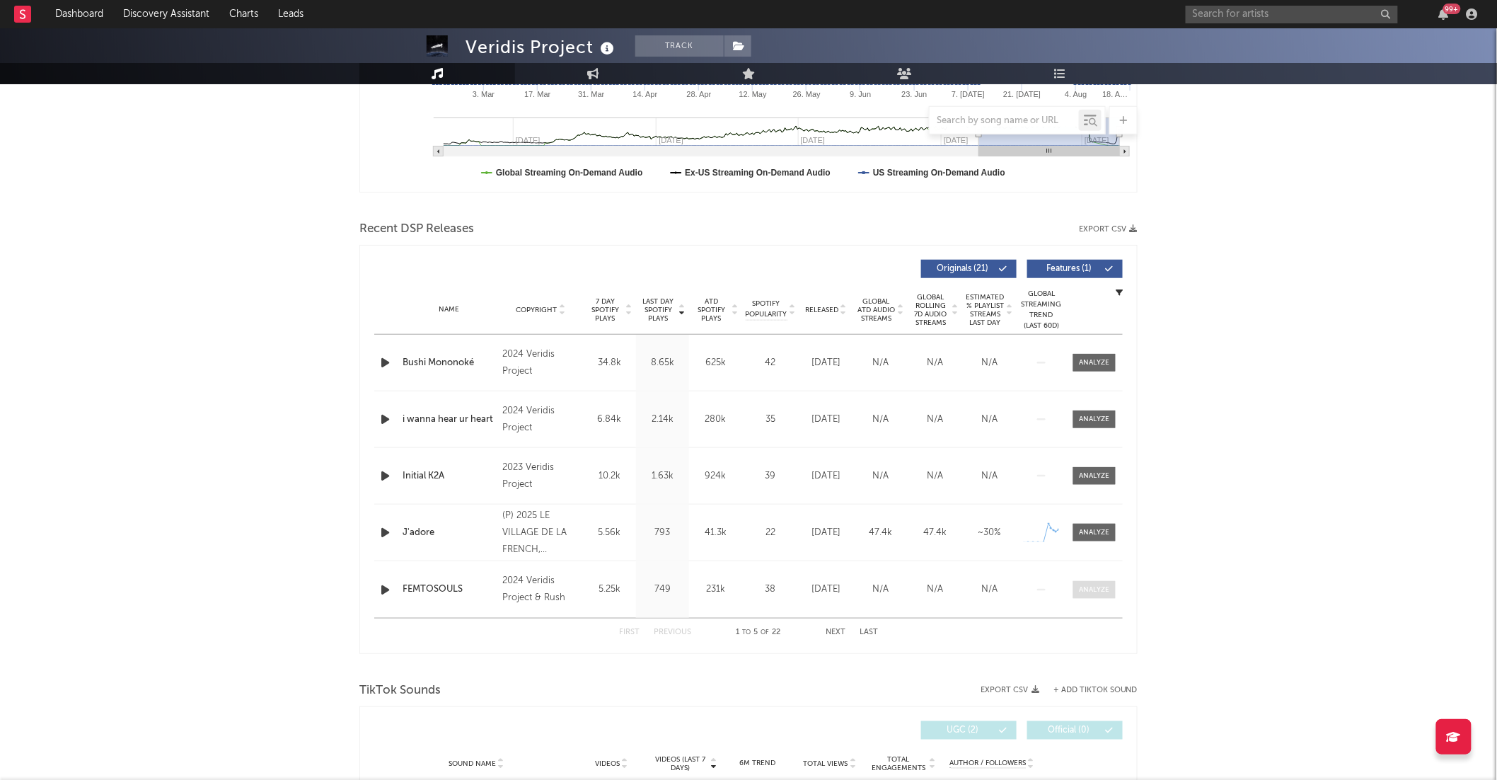 The width and height of the screenshot is (1497, 780). What do you see at coordinates (400, 690) in the screenshot?
I see `span: TikTok Sounds` at bounding box center [400, 690].